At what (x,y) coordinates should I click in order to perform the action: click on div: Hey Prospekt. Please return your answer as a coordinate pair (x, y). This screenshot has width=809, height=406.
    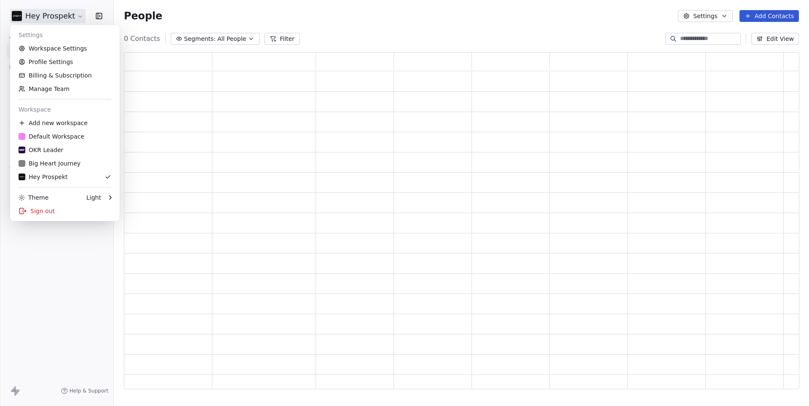
    Looking at the image, I should click on (43, 177).